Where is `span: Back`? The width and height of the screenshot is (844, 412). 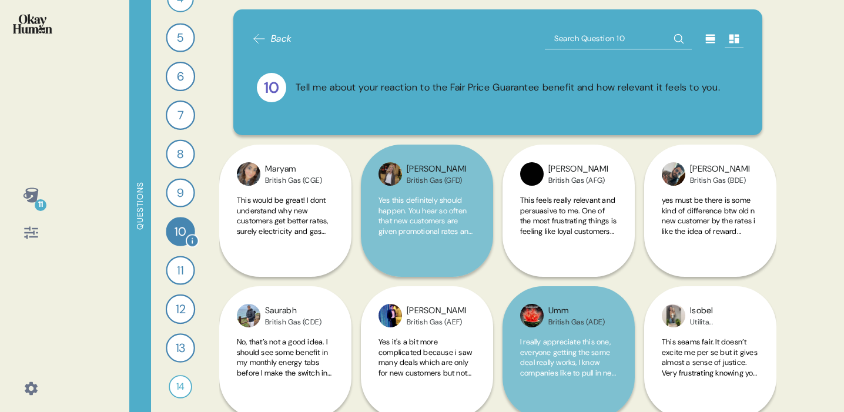 span: Back is located at coordinates (281, 39).